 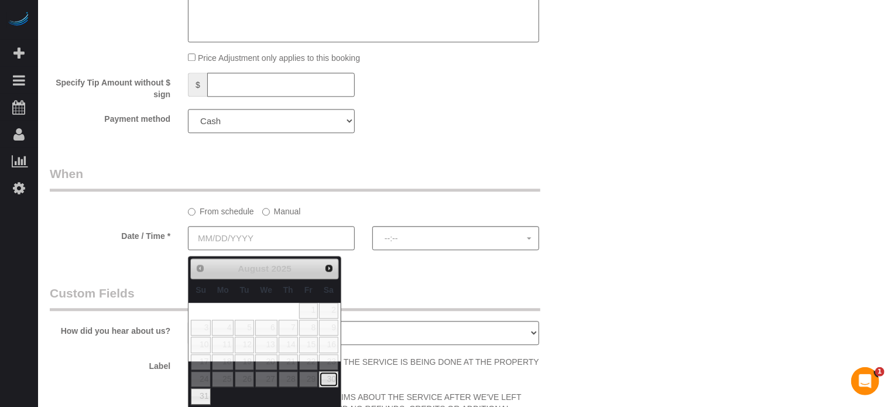 I want to click on legend: Custom Fields, so click(x=295, y=297).